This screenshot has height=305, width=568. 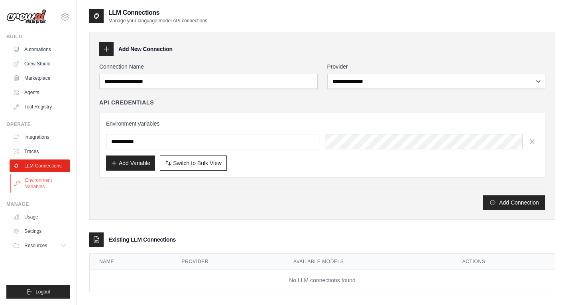 What do you see at coordinates (38, 37) in the screenshot?
I see `div: Build` at bounding box center [38, 37].